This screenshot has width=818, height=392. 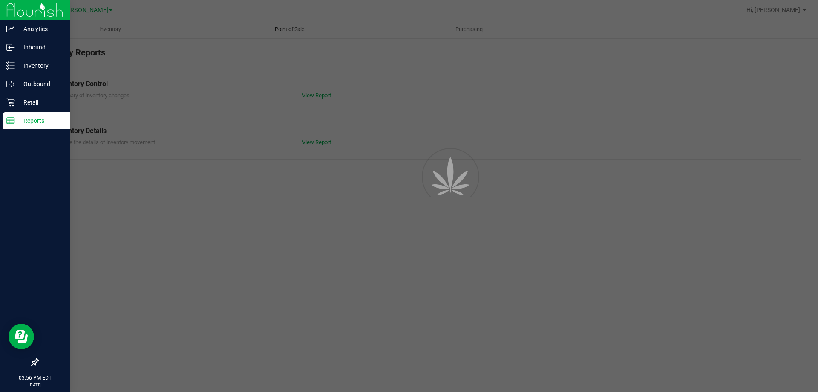 What do you see at coordinates (11, 121) in the screenshot?
I see `inline-svg: Reports` at bounding box center [11, 121].